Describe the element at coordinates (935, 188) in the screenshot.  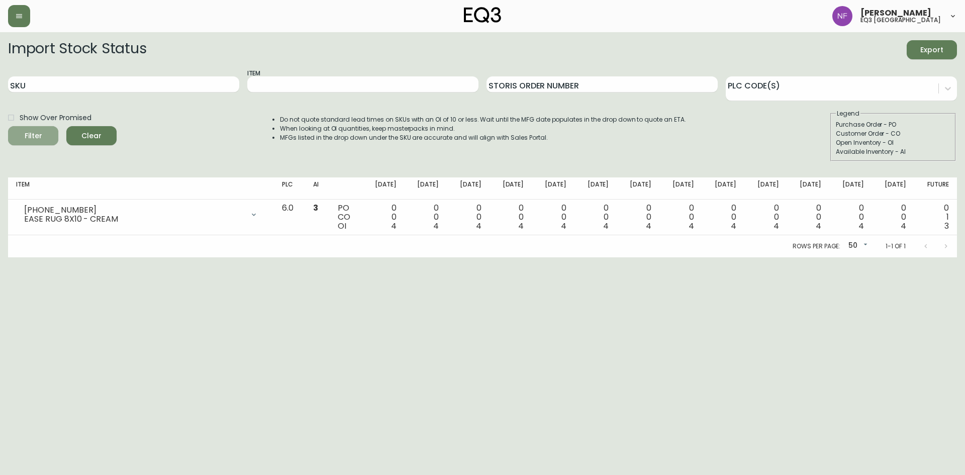
I see `th: Future` at that location.